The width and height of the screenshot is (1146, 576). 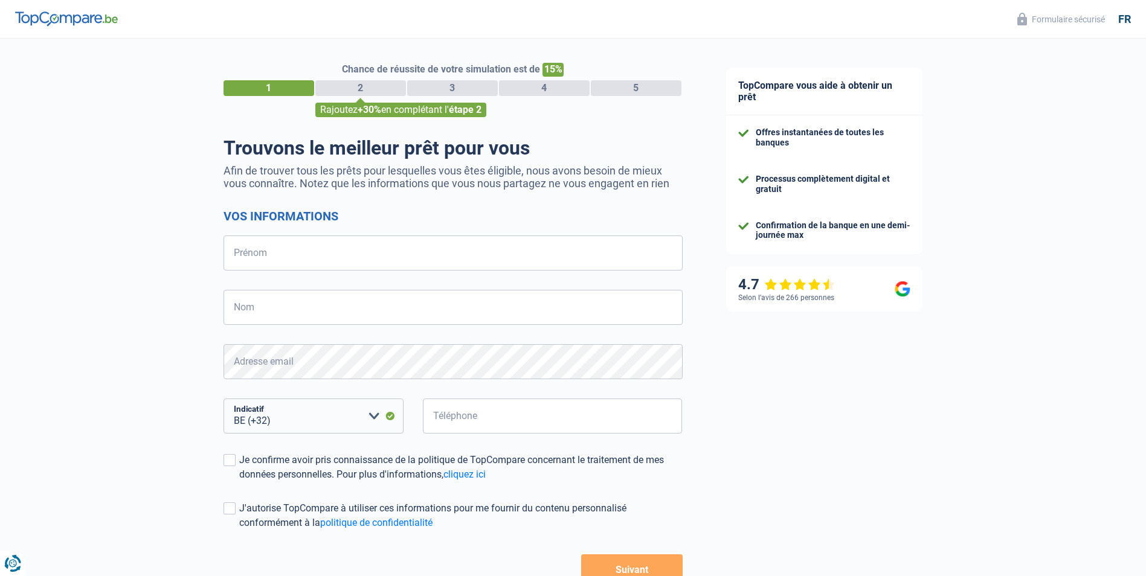 What do you see at coordinates (465, 109) in the screenshot?
I see `span: étape 2` at bounding box center [465, 109].